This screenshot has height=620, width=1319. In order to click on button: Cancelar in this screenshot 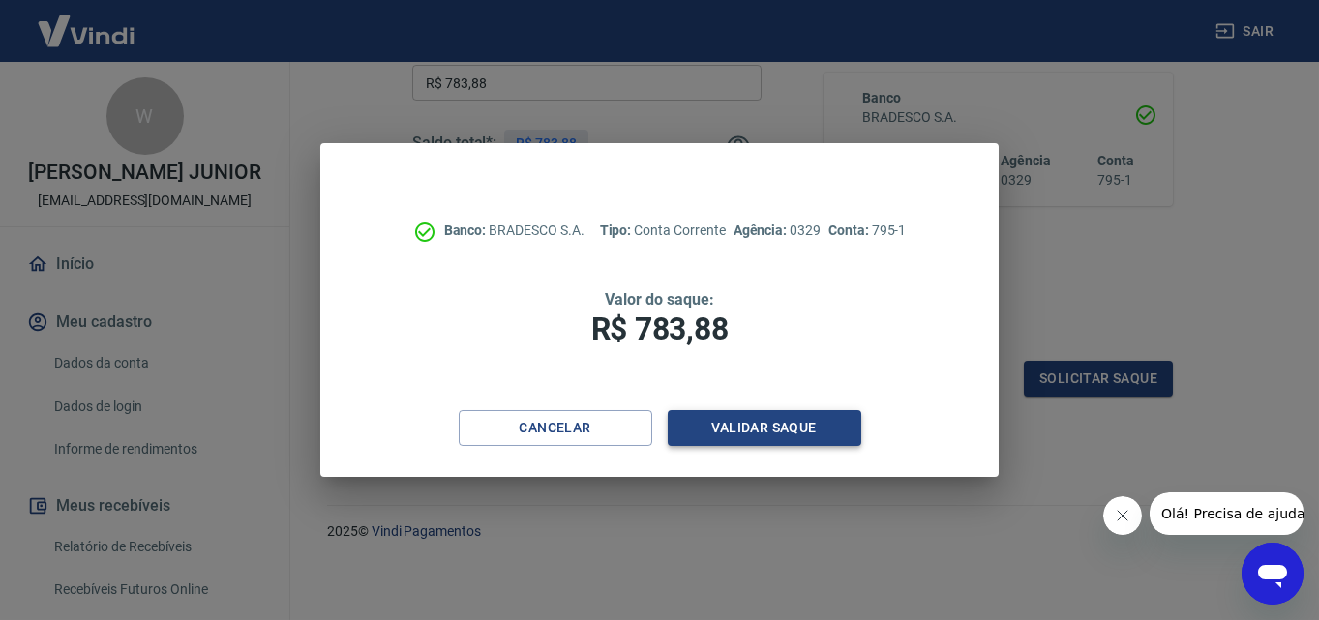, I will do `click(555, 428)`.